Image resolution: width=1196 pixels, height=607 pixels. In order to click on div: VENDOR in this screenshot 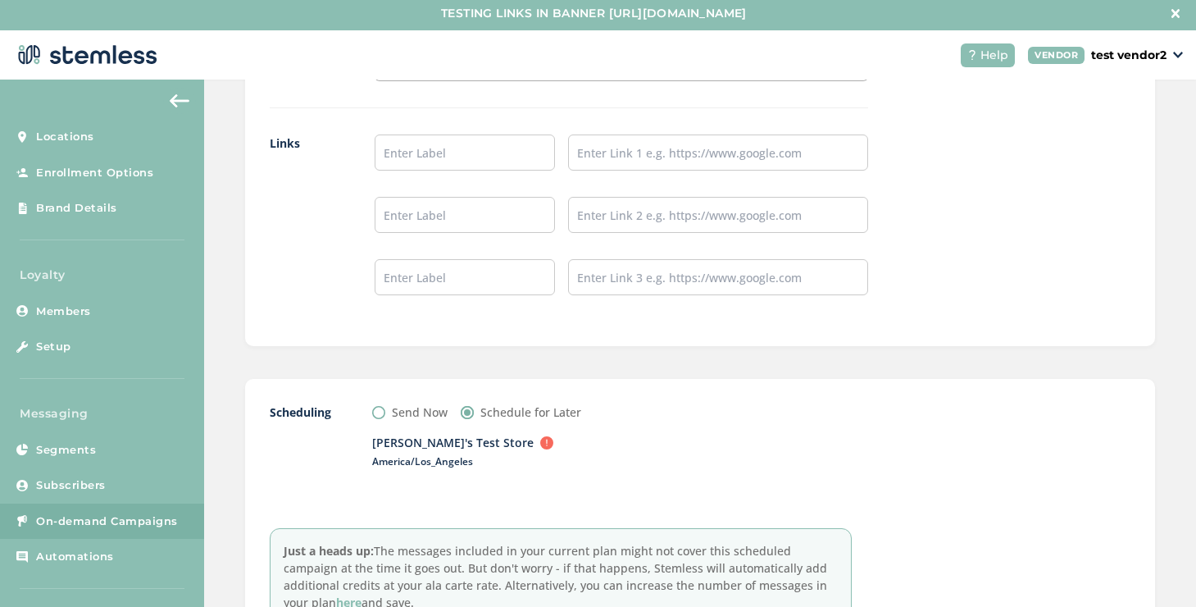, I will do `click(1056, 55)`.